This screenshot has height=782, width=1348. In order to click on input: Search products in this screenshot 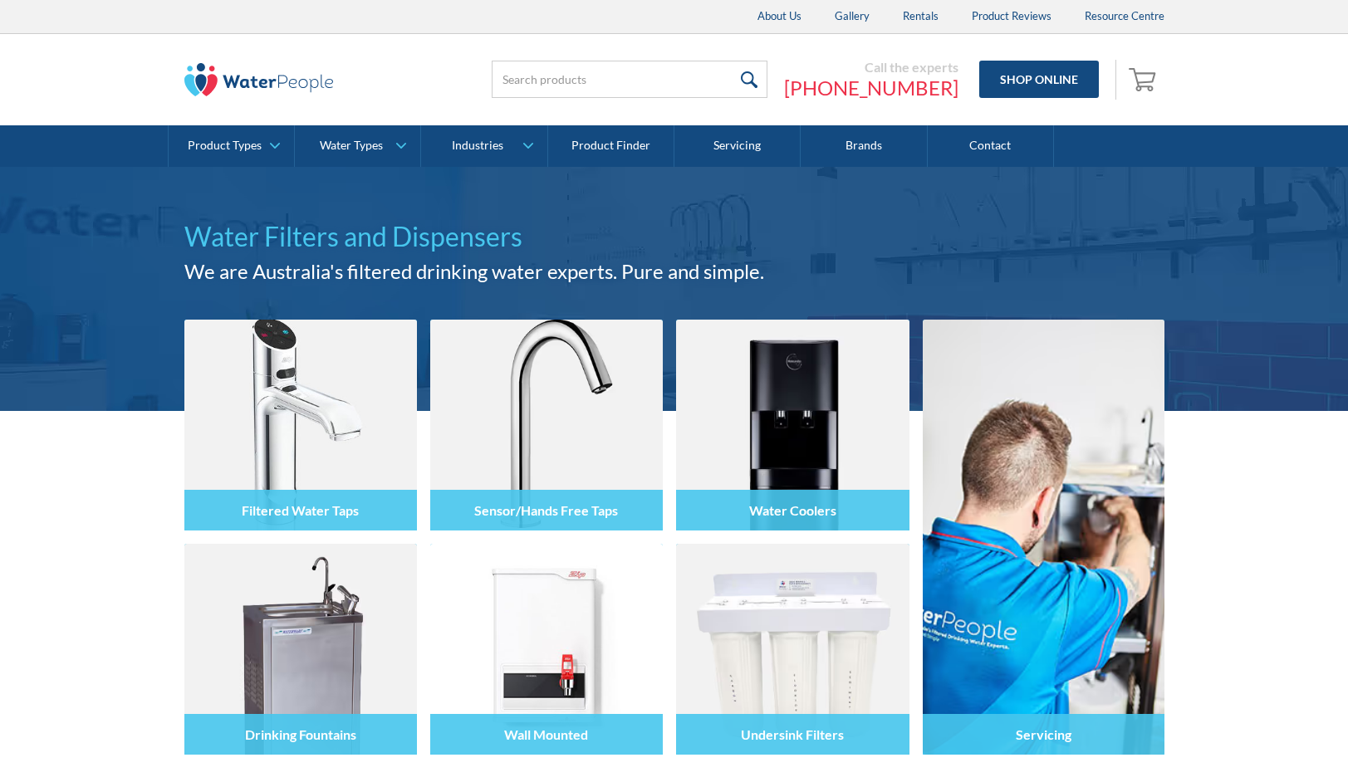, I will do `click(629, 79)`.